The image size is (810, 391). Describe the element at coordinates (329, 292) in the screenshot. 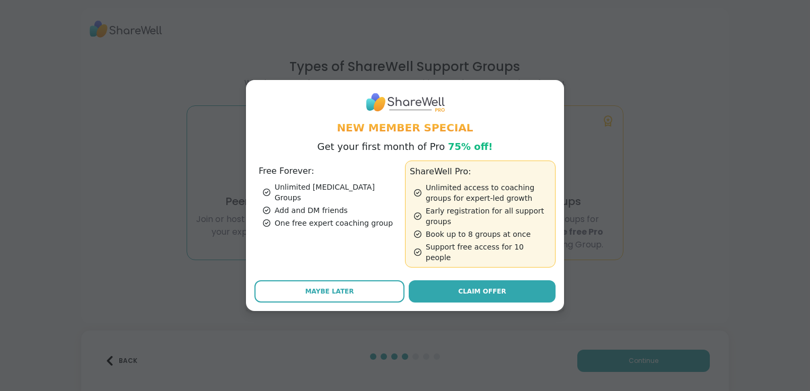

I see `button: Maybe Later` at that location.